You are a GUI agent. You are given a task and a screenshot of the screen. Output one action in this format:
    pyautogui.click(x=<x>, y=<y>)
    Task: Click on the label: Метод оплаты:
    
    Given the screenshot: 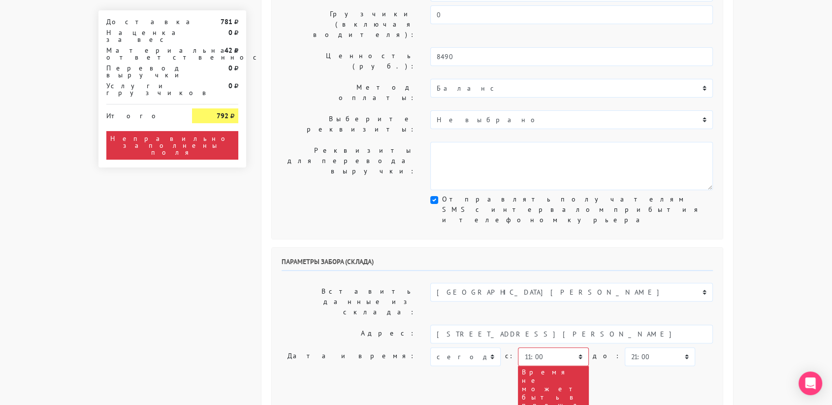 What is the action you would take?
    pyautogui.click(x=348, y=93)
    